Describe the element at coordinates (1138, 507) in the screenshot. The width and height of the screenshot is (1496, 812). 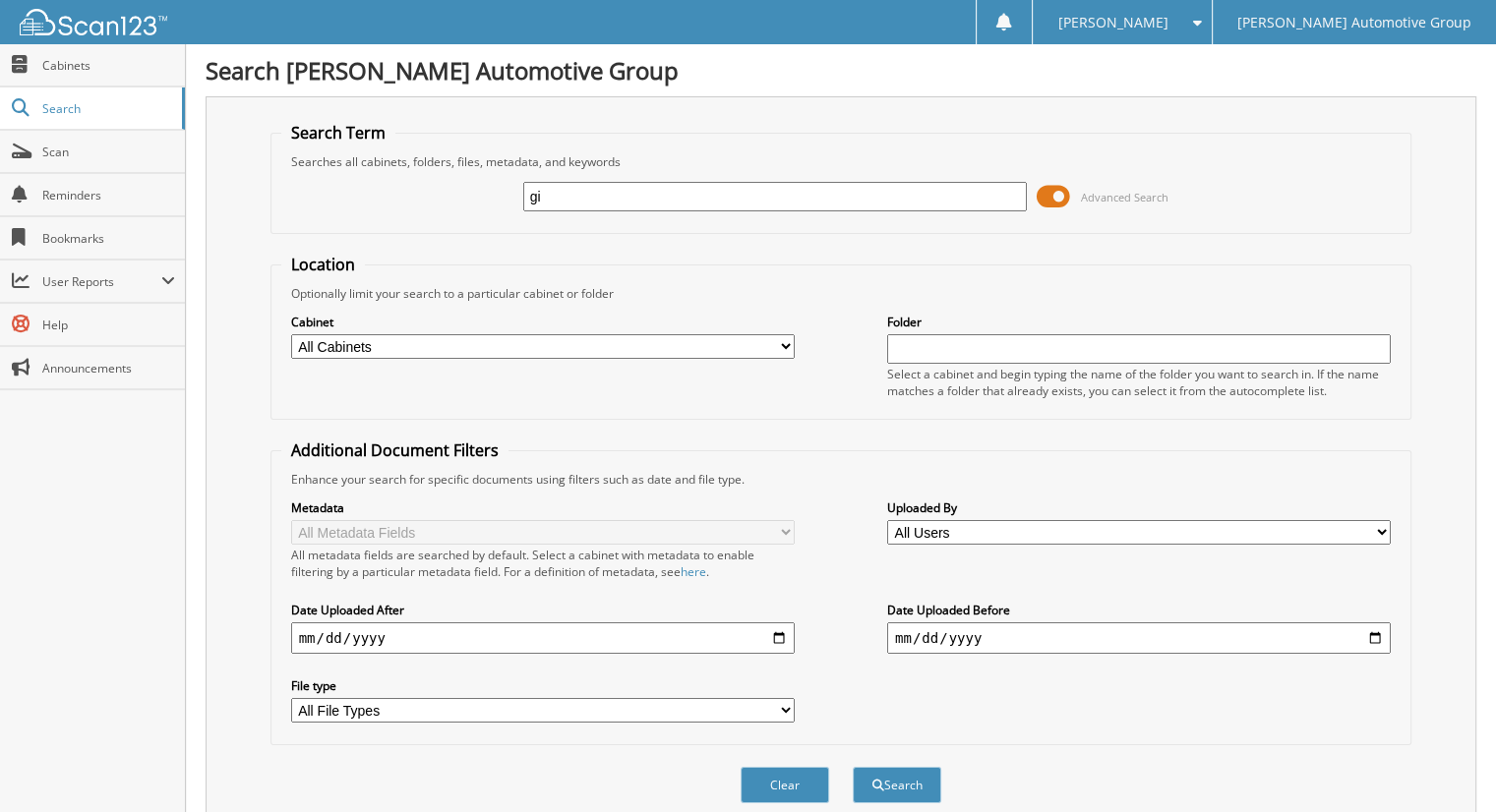
I see `label: Uploaded By` at that location.